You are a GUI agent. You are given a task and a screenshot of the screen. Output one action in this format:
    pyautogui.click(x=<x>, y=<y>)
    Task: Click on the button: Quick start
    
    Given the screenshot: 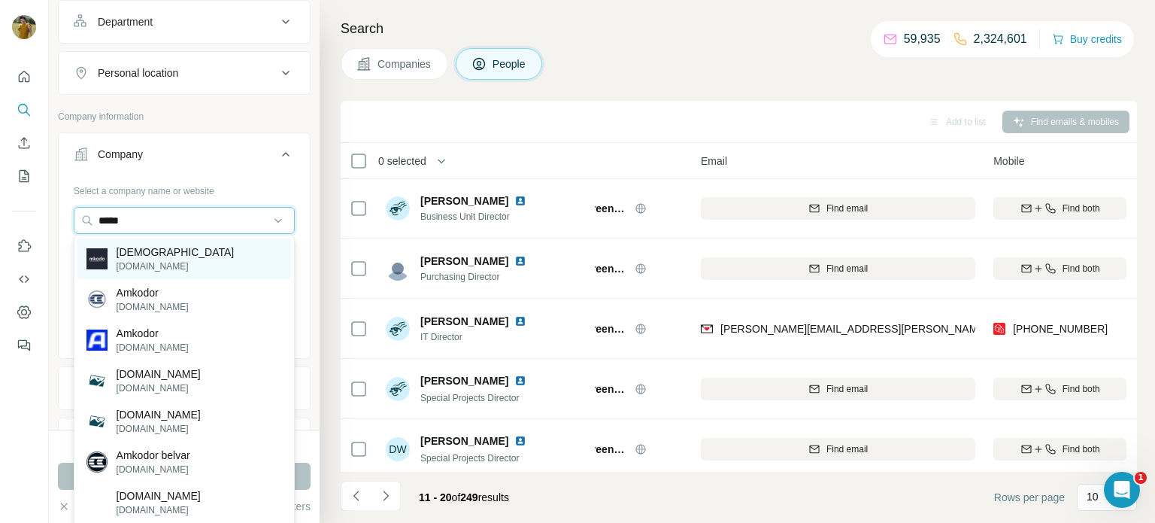 What is the action you would take?
    pyautogui.click(x=24, y=77)
    